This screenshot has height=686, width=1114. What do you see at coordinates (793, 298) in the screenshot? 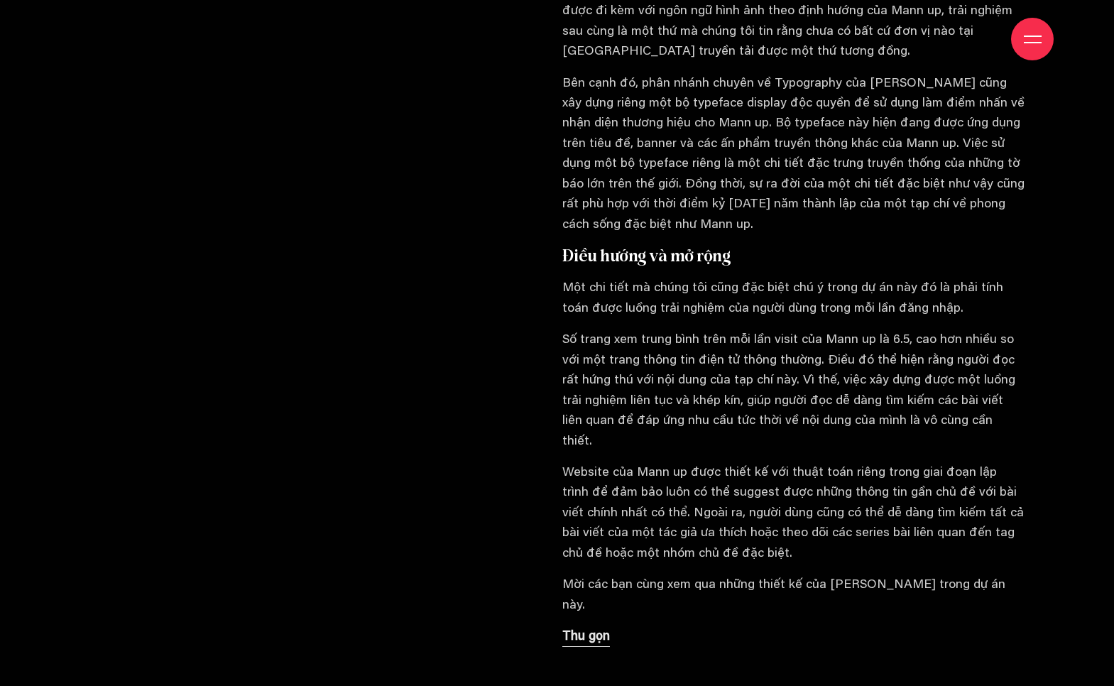
I see `p: Một chi tiết mà chúng tôi cũng đặc biệt chú ý trong dự án này đó là phải tính toán được luồng trả...` at bounding box center [793, 298].